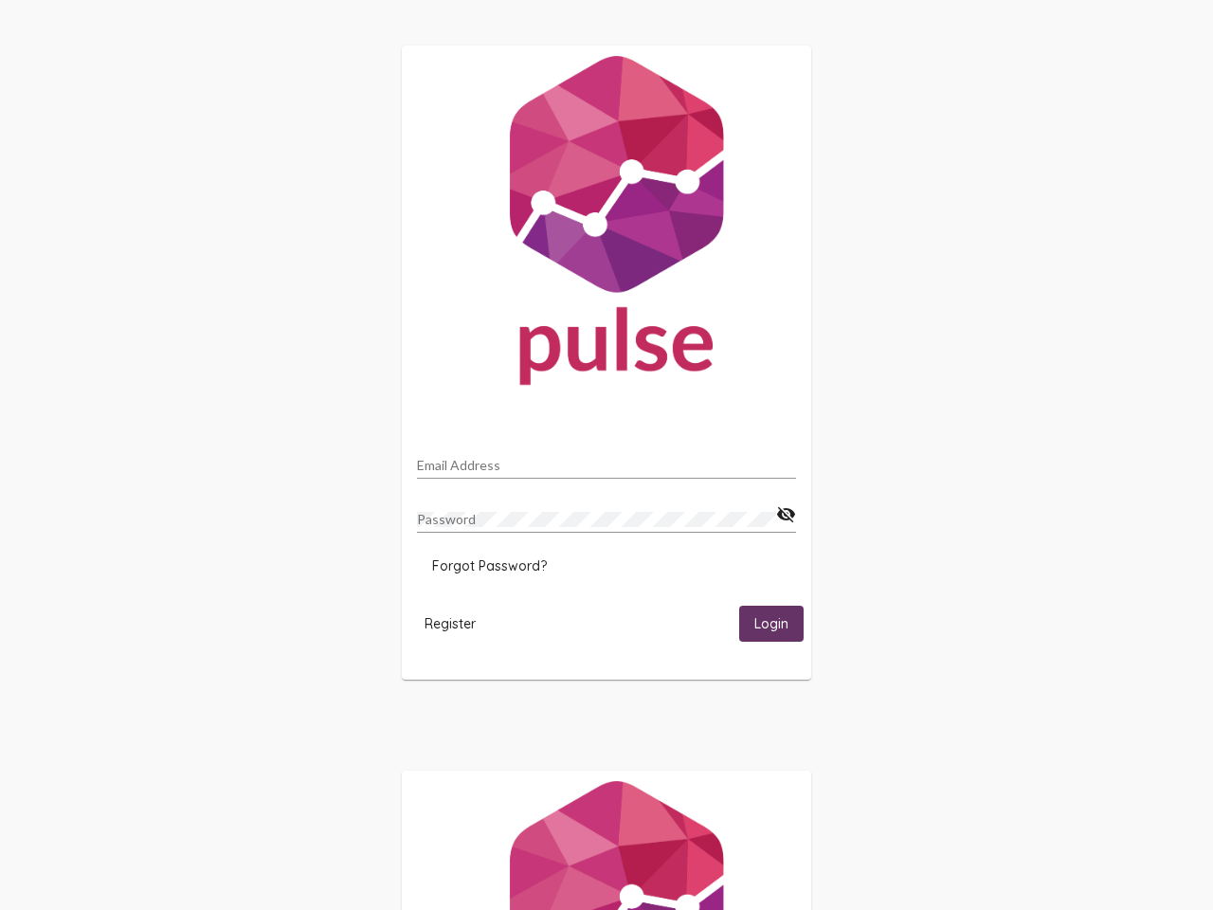 Image resolution: width=1213 pixels, height=910 pixels. What do you see at coordinates (450, 623) in the screenshot?
I see `button: Register` at bounding box center [450, 623].